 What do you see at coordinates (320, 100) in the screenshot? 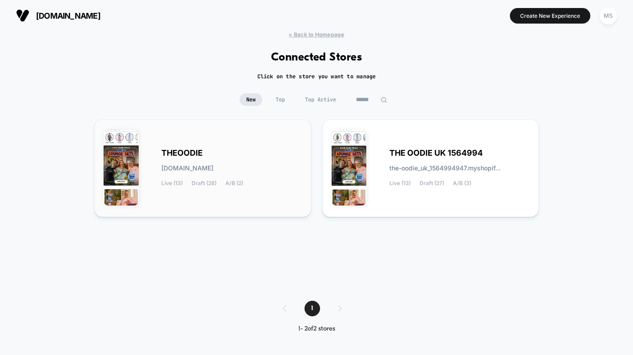
I see `span: Top Active` at bounding box center [320, 100].